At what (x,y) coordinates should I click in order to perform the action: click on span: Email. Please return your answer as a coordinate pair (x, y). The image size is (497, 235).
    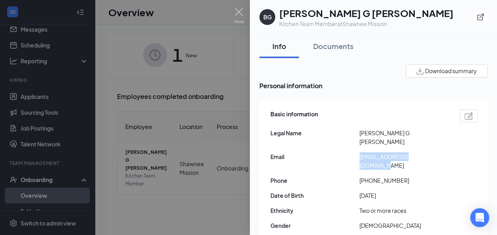
    Looking at the image, I should click on (315, 156).